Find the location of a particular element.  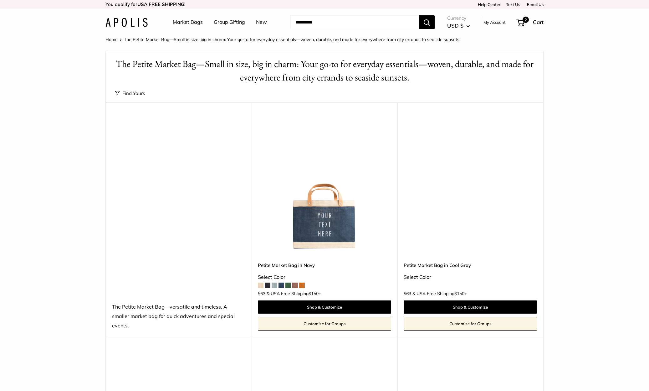

a: Help Center is located at coordinates (488, 4).